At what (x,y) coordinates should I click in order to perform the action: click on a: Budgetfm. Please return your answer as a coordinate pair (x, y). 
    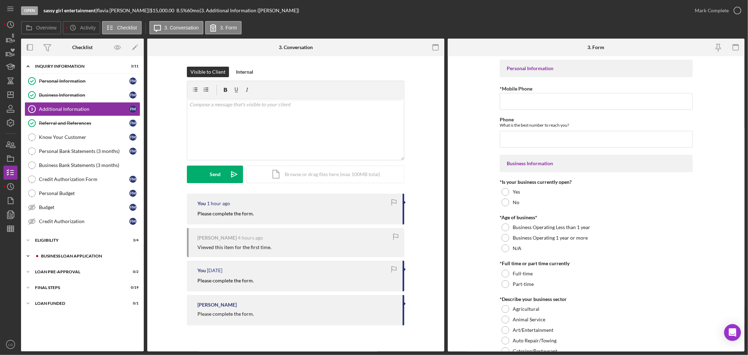
    Looking at the image, I should click on (82, 207).